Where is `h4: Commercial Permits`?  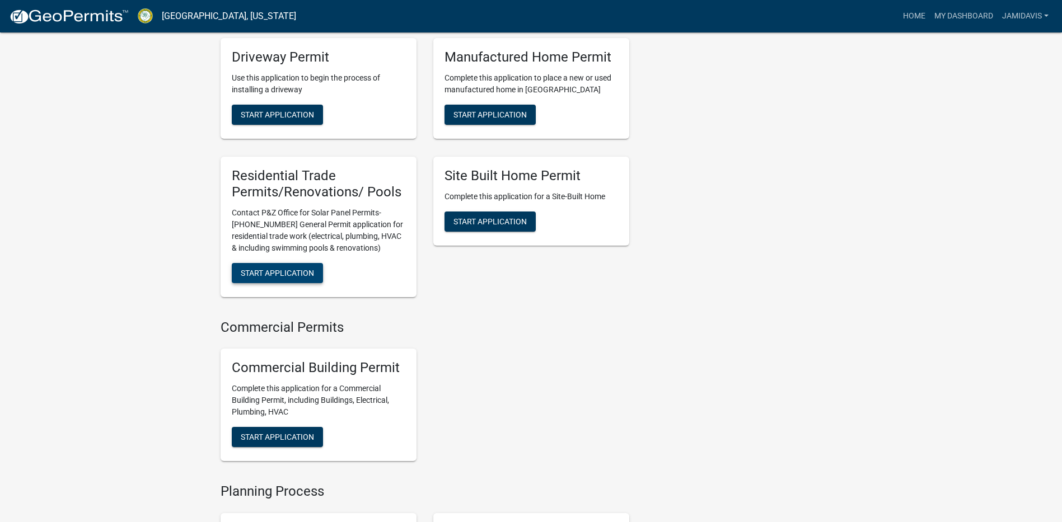
h4: Commercial Permits is located at coordinates (425, 327).